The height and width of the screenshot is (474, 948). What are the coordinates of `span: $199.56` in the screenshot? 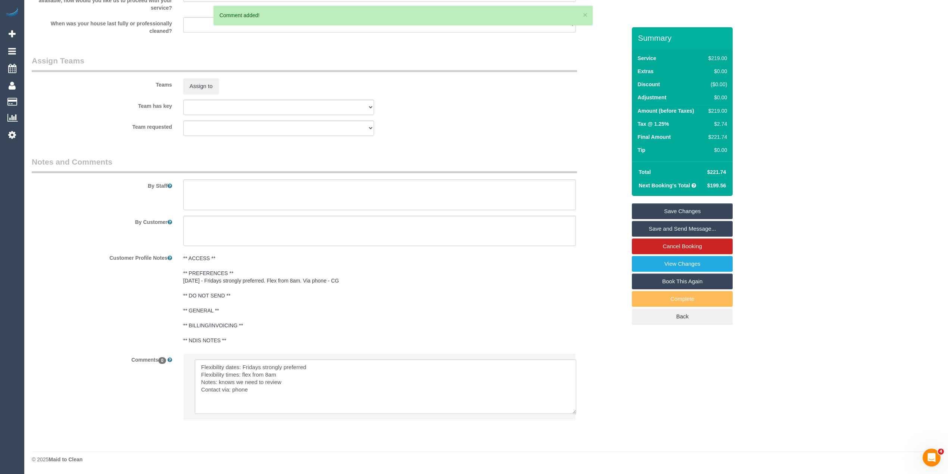 It's located at (716, 185).